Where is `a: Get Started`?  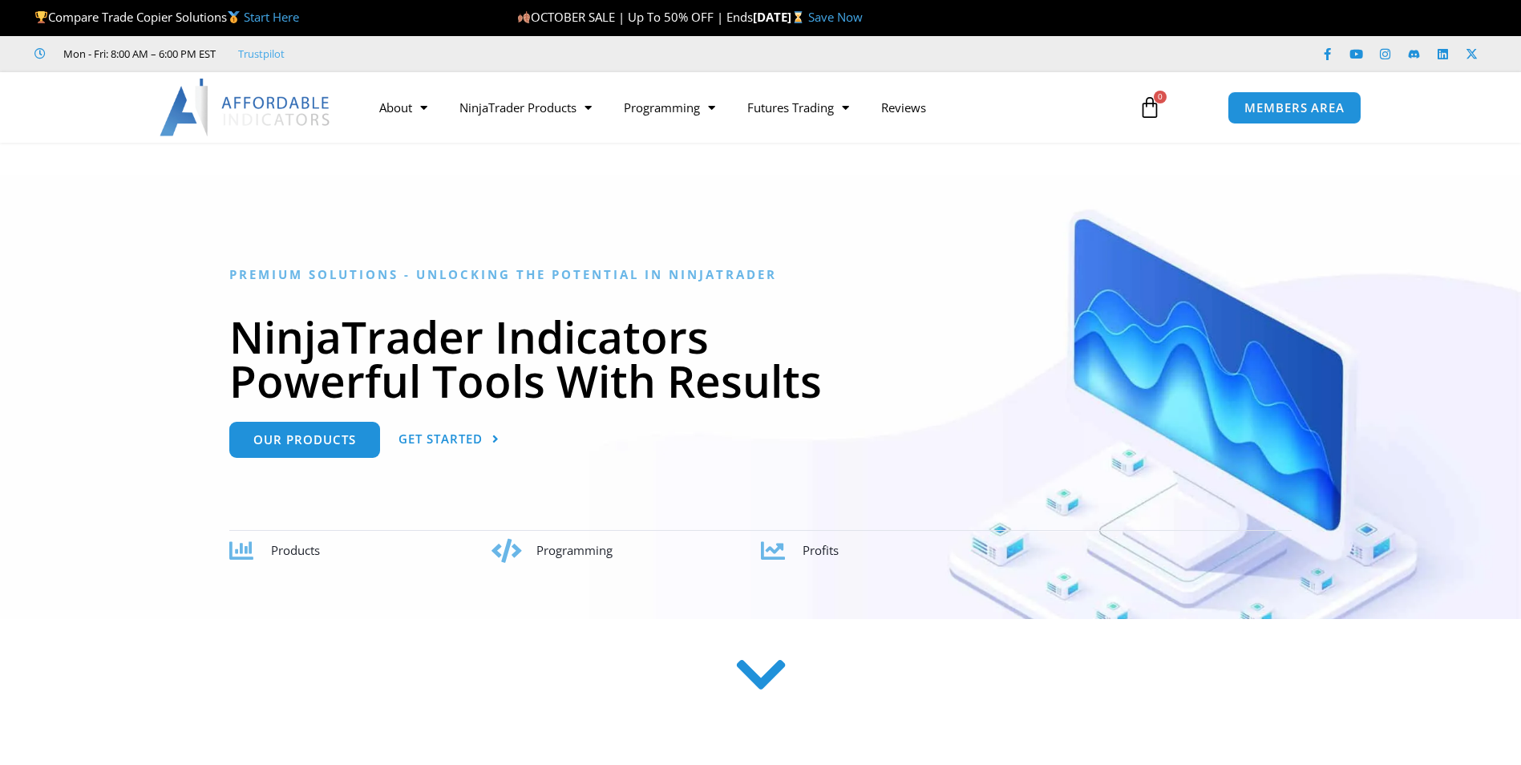 a: Get Started is located at coordinates (449, 439).